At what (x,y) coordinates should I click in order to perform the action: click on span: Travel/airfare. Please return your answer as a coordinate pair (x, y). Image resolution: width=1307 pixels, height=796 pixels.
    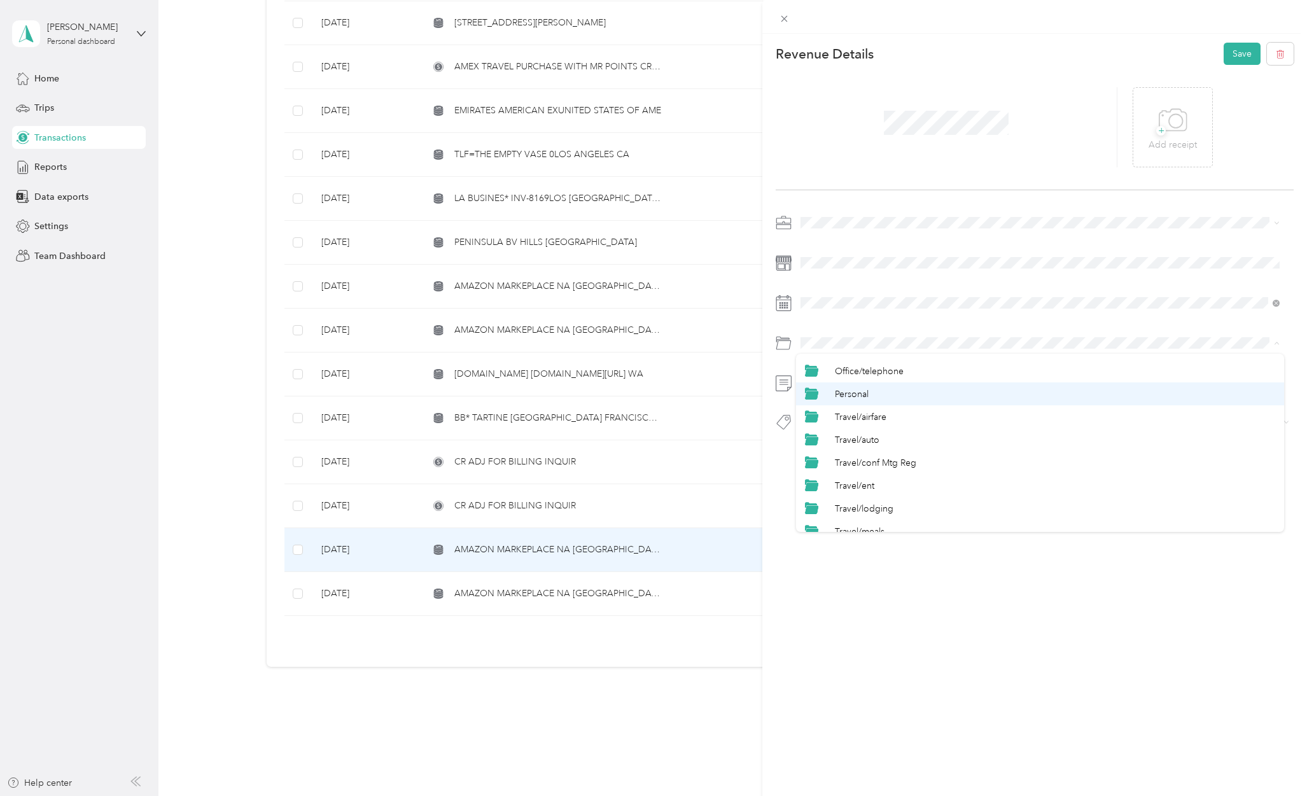
    Looking at the image, I should click on (860, 417).